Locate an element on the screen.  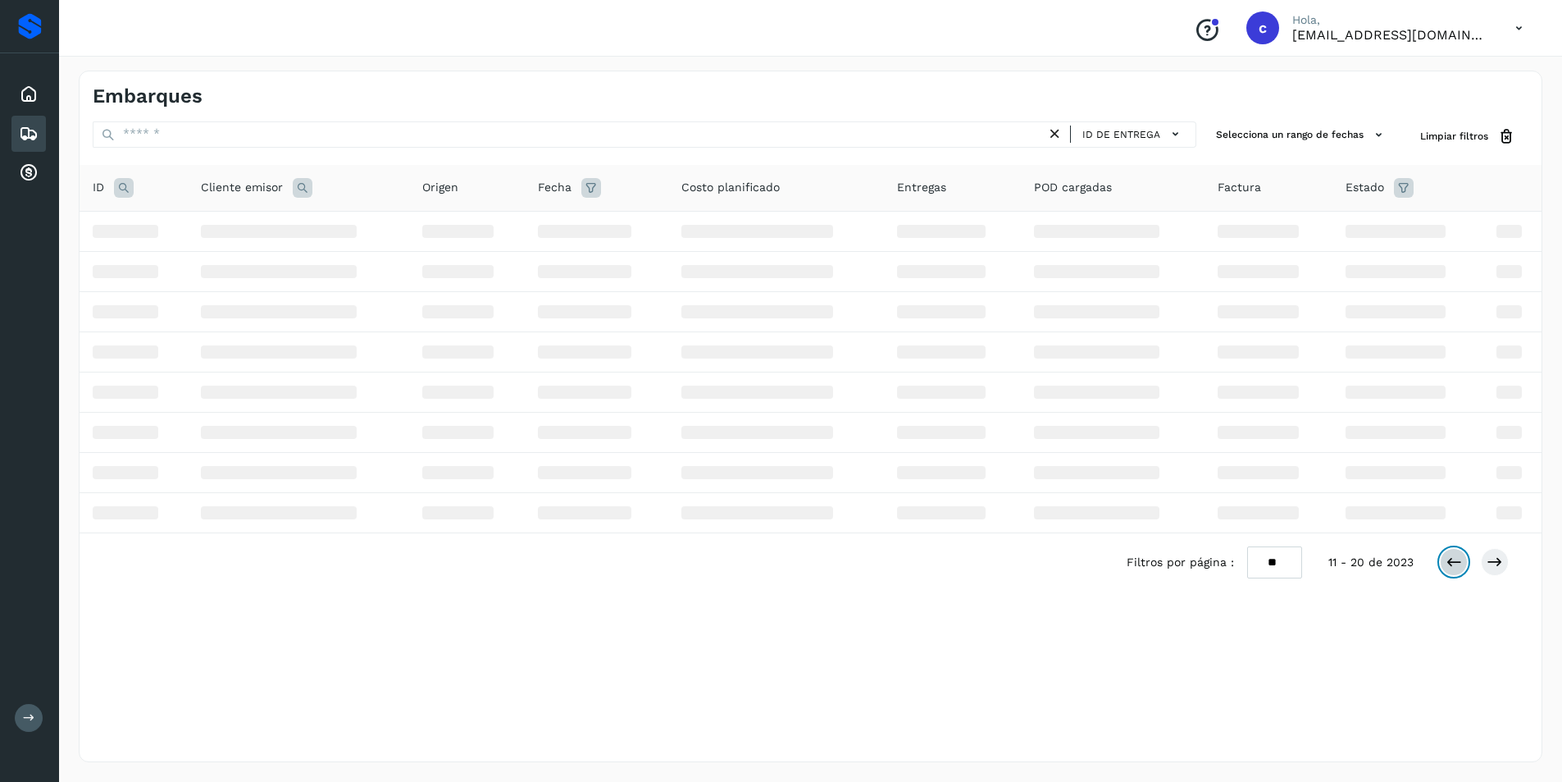
p: Hola, is located at coordinates (1391, 20).